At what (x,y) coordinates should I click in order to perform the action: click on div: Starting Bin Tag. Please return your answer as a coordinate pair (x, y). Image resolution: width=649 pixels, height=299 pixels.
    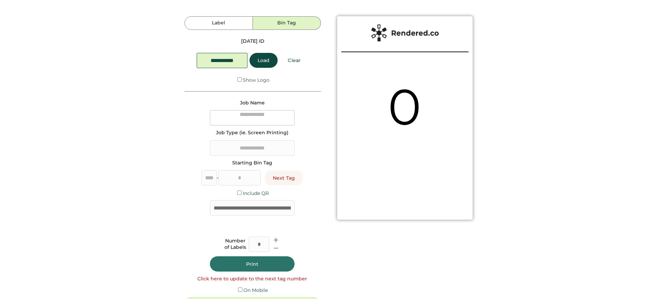
    Looking at the image, I should click on (252, 163).